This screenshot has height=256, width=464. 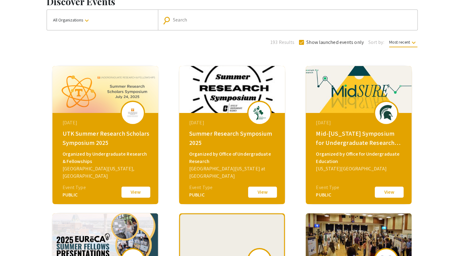 I want to click on span: Most recent, so click(x=403, y=43).